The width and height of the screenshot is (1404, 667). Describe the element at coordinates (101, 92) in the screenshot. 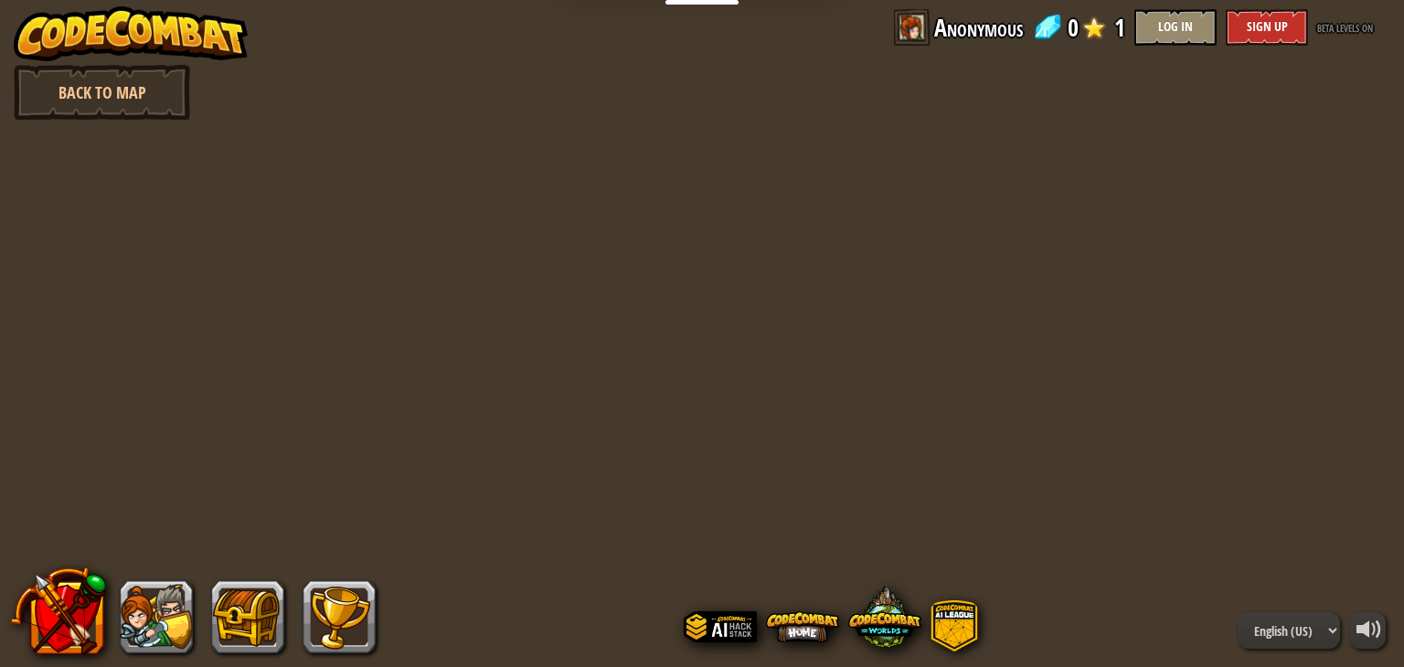

I see `a: Back to Map` at that location.